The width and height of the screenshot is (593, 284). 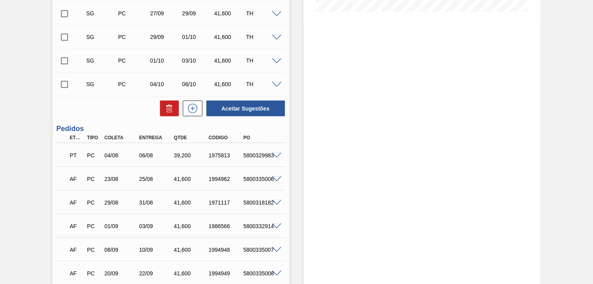 I want to click on div: 1994949, so click(x=226, y=274).